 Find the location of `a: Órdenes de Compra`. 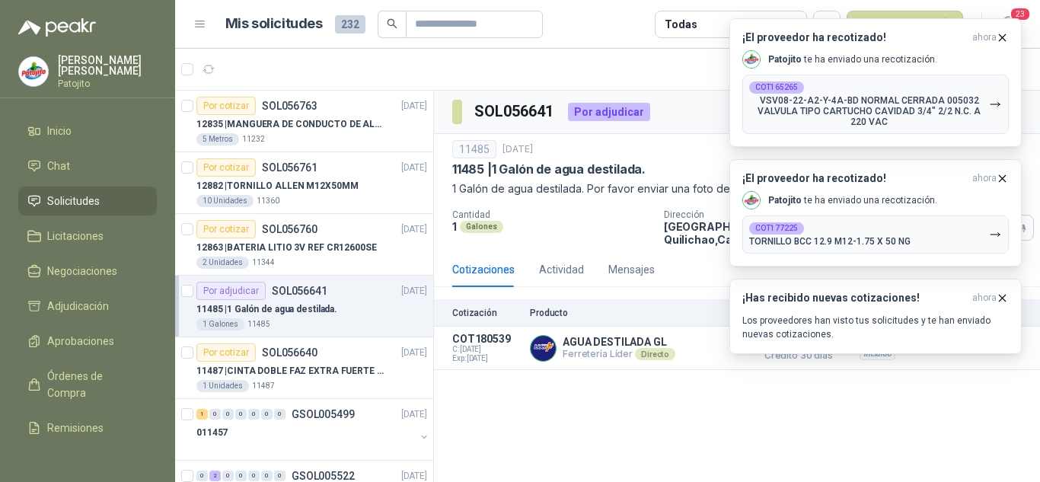

a: Órdenes de Compra is located at coordinates (88, 384).